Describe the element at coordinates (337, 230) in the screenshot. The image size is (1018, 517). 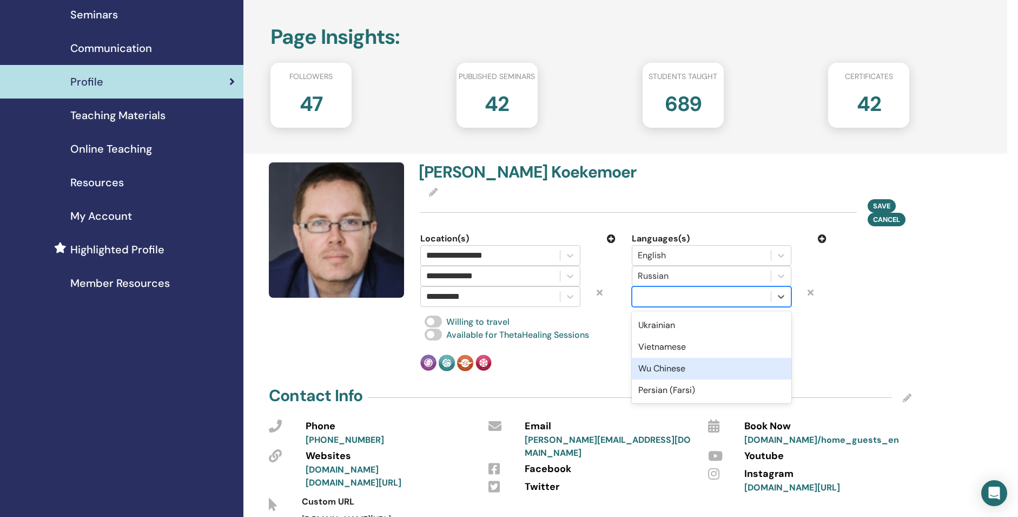
I see `img: default.jpg` at that location.